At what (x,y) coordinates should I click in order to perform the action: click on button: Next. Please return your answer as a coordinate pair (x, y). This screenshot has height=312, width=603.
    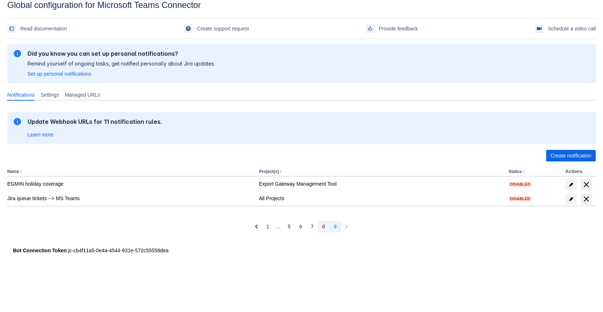
    Looking at the image, I should click on (347, 227).